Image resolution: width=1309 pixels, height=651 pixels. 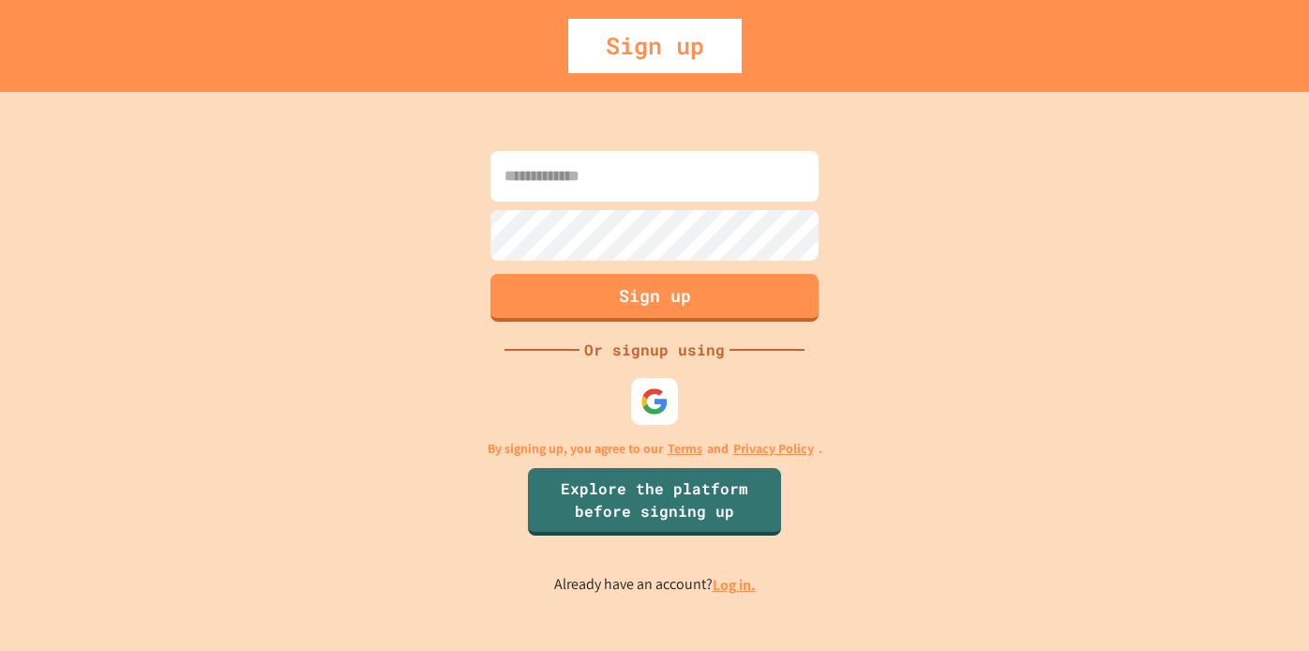 I want to click on a: Explore the platform before signing up, so click(x=654, y=502).